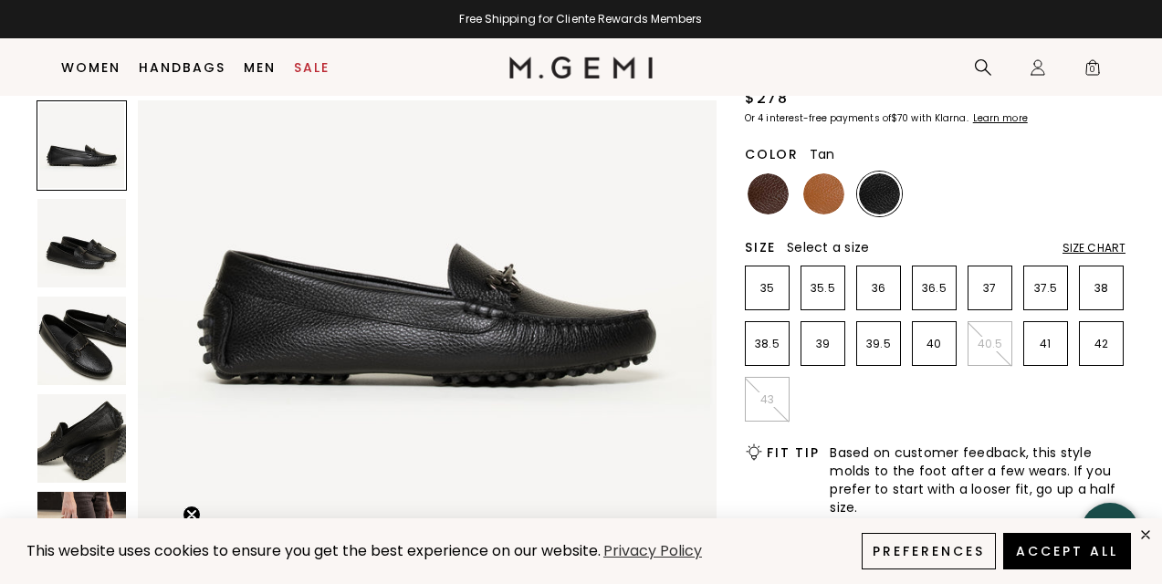 This screenshot has width=1162, height=584. What do you see at coordinates (828, 247) in the screenshot?
I see `span: Select a size` at bounding box center [828, 247].